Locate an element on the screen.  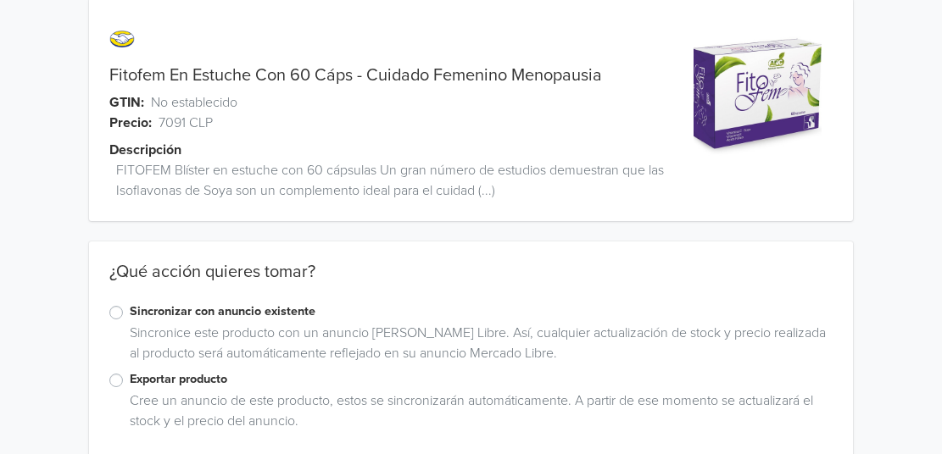
span: FITOFEM Blíster en estuche con 60 cápsulas Un gran número de estudios demuestran que las Isoflavo... is located at coordinates (399, 181).